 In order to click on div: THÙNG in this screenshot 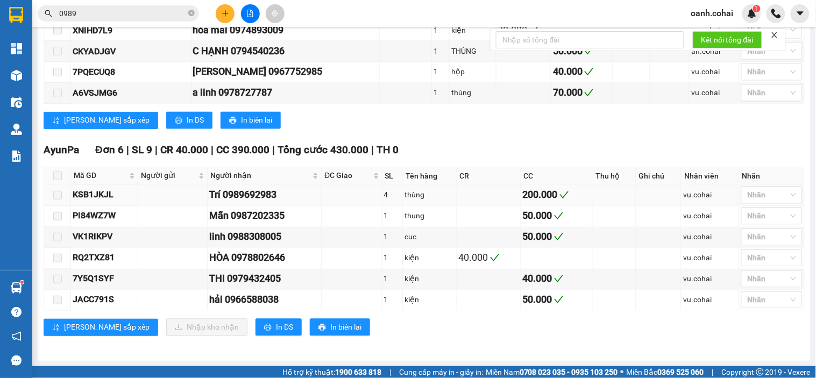, I will do `click(472, 51)`.